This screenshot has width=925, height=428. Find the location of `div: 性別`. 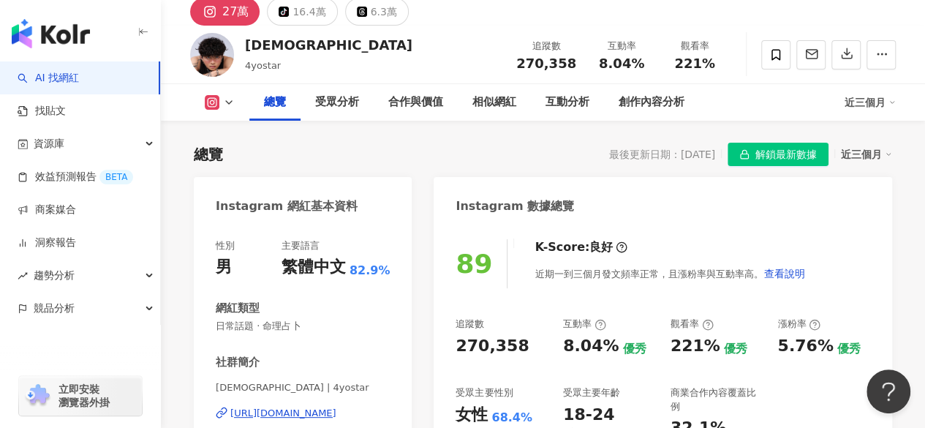

div: 性別 is located at coordinates (225, 246).